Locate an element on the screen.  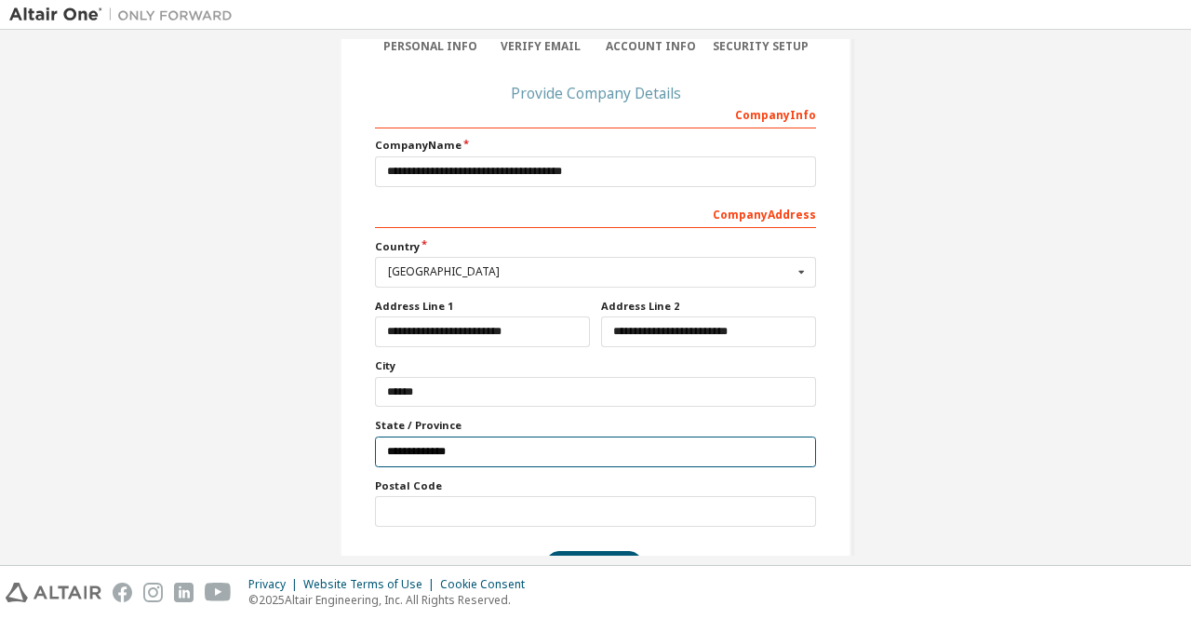
div: Security Setup is located at coordinates (761, 47).